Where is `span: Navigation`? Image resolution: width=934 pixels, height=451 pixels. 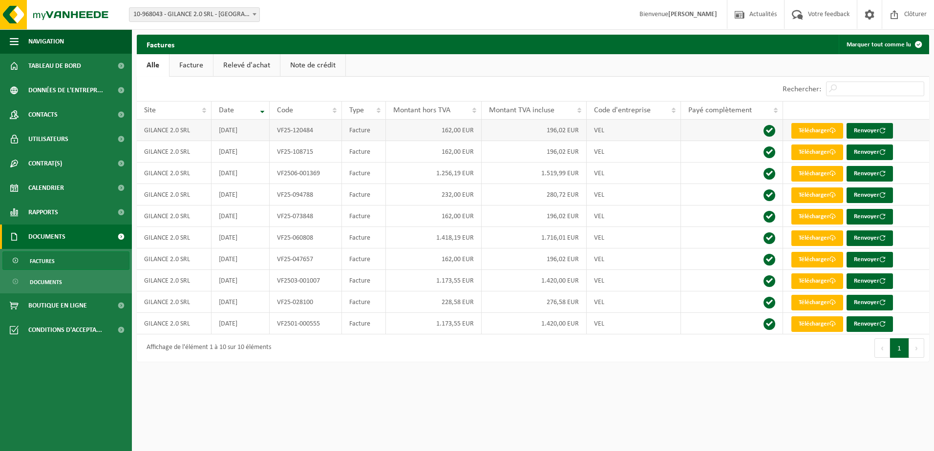
span: Navigation is located at coordinates (46, 42).